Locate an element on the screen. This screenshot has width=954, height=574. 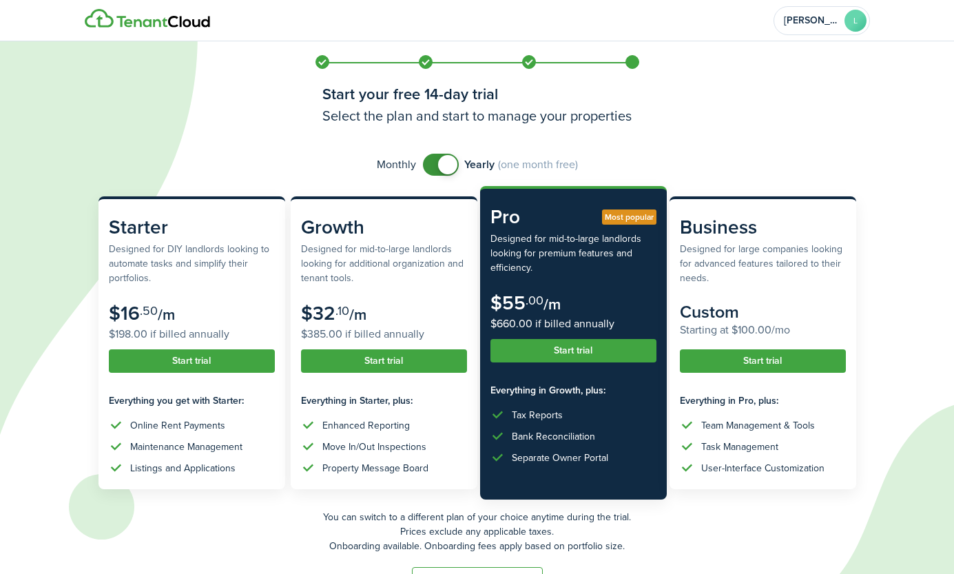
subscription-pricing-card-price-amount: Custom is located at coordinates (709, 311).